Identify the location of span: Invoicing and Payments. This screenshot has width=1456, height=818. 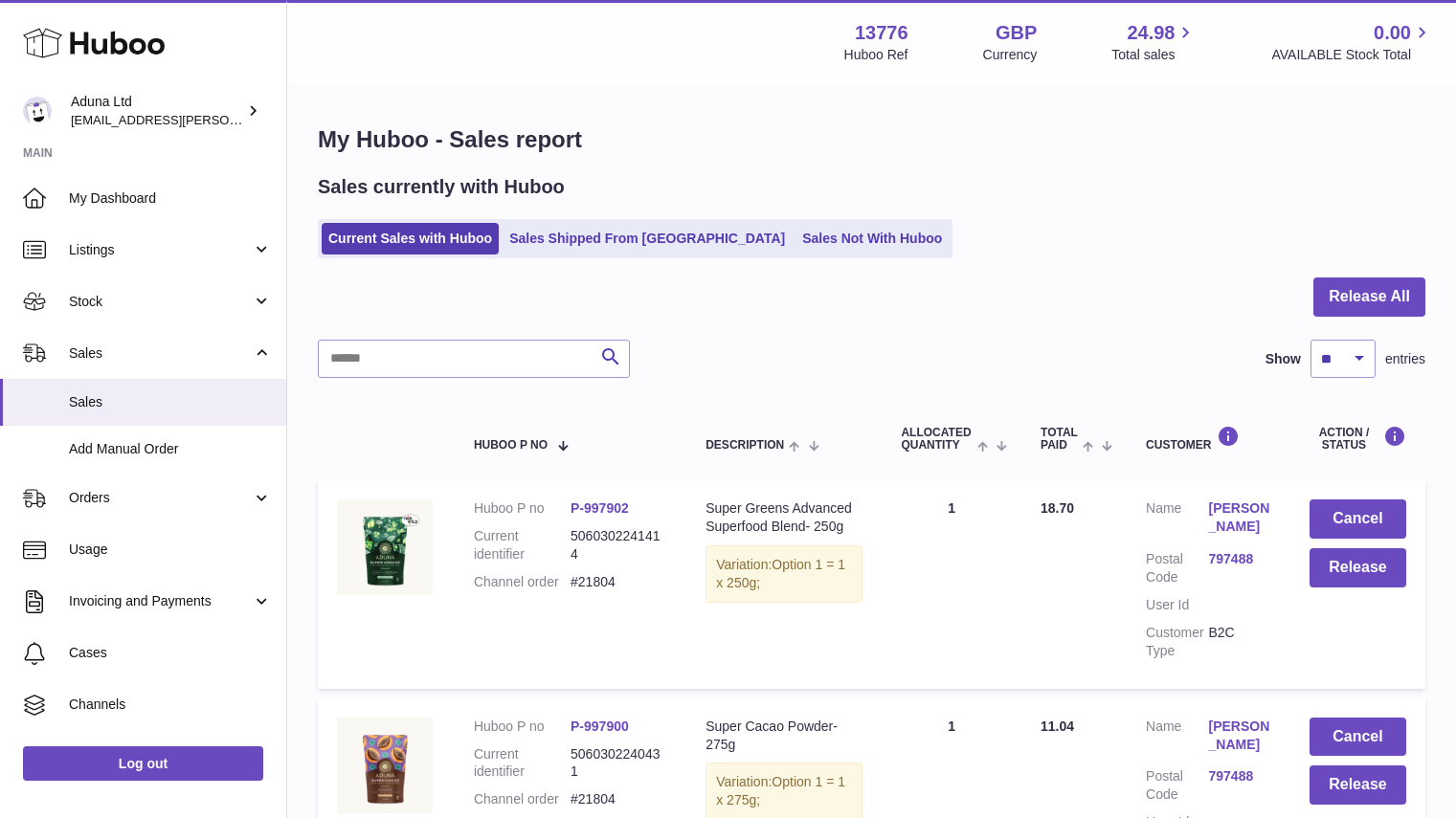
(160, 601).